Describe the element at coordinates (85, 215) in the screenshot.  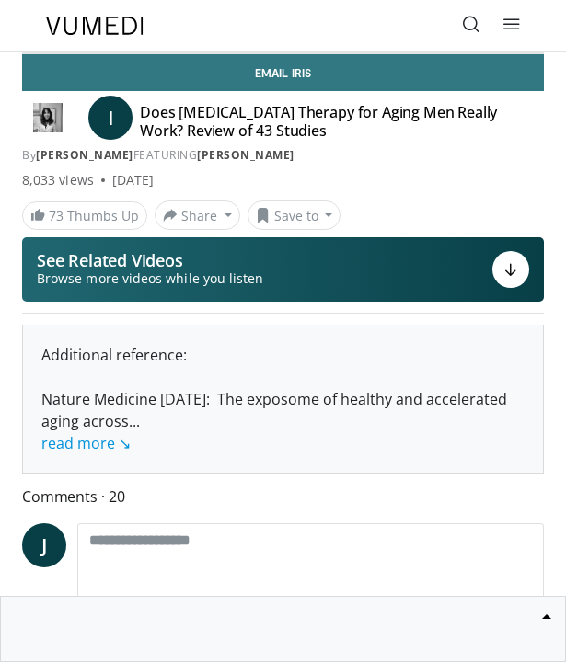
I see `a: 73 Thumbs Up` at that location.